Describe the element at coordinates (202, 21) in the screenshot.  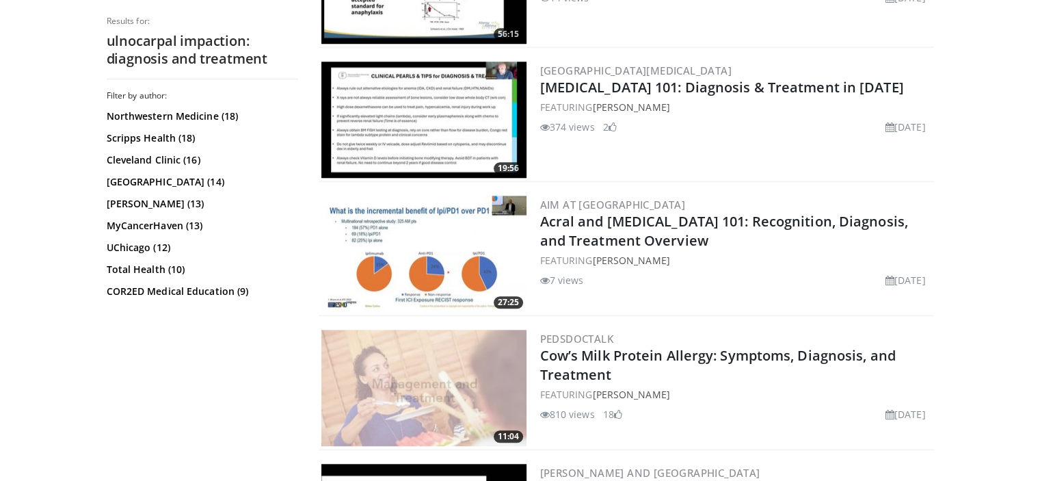
I see `p: Results for:` at that location.